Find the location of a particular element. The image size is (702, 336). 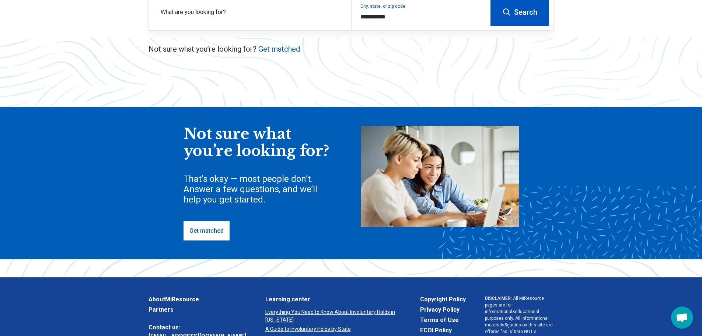

a: Privacy Policy is located at coordinates (443, 309).